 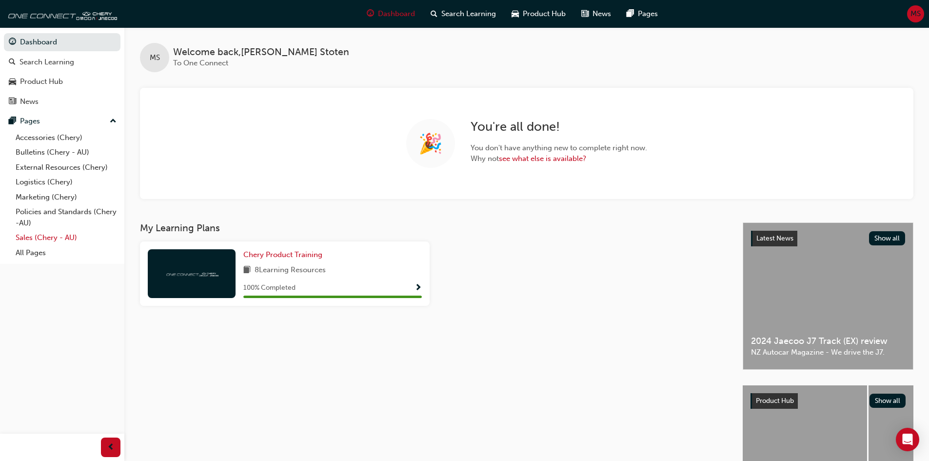 What do you see at coordinates (775, 238) in the screenshot?
I see `span: Latest News` at bounding box center [775, 238].